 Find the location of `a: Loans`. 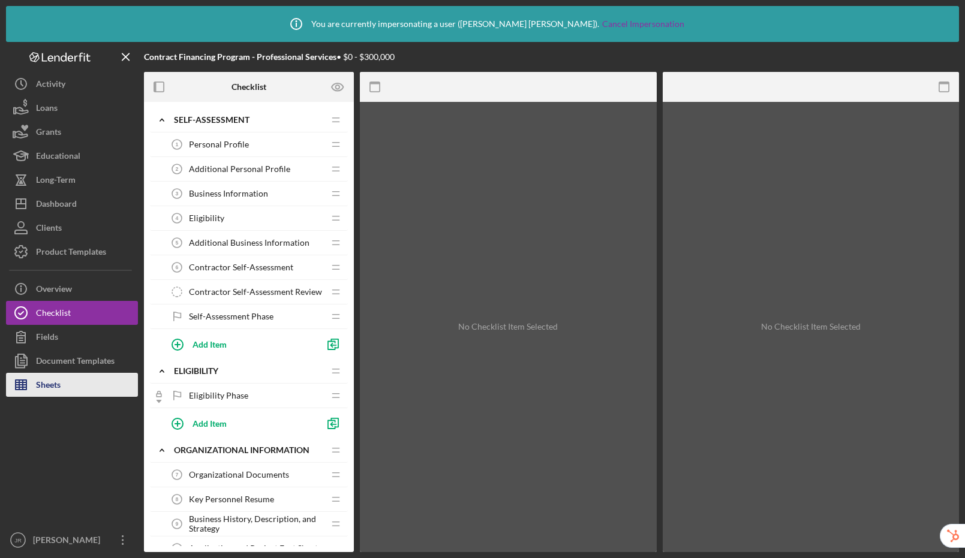

a: Loans is located at coordinates (72, 108).